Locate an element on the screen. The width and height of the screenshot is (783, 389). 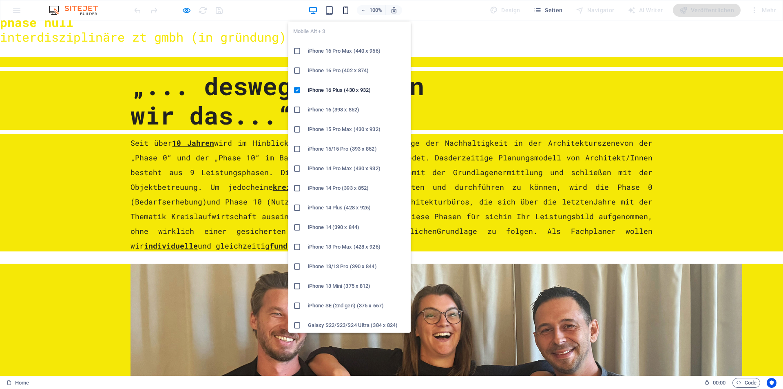
h6: iPhone 16 Plus (430 x 932) is located at coordinates (357, 90).